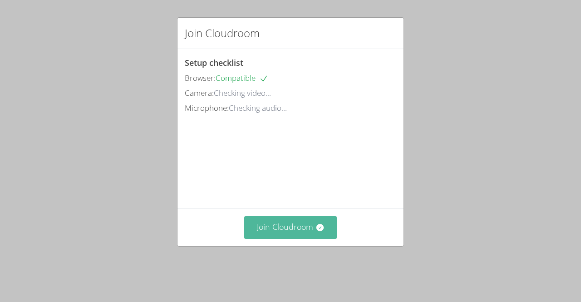 The height and width of the screenshot is (302, 581). I want to click on button: Join Cloudroom, so click(291, 227).